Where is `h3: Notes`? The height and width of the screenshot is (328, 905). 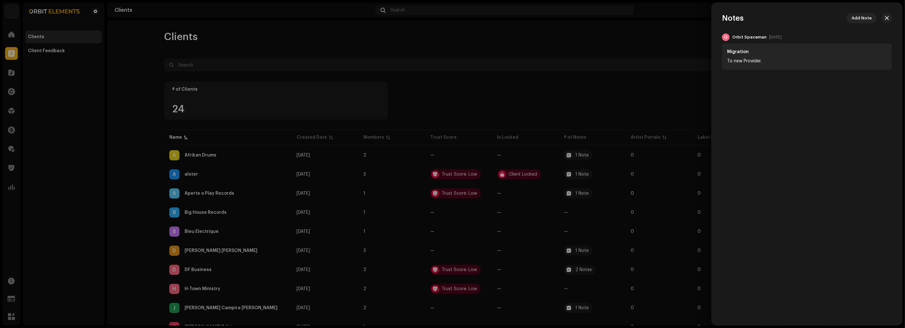
h3: Notes is located at coordinates (733, 18).